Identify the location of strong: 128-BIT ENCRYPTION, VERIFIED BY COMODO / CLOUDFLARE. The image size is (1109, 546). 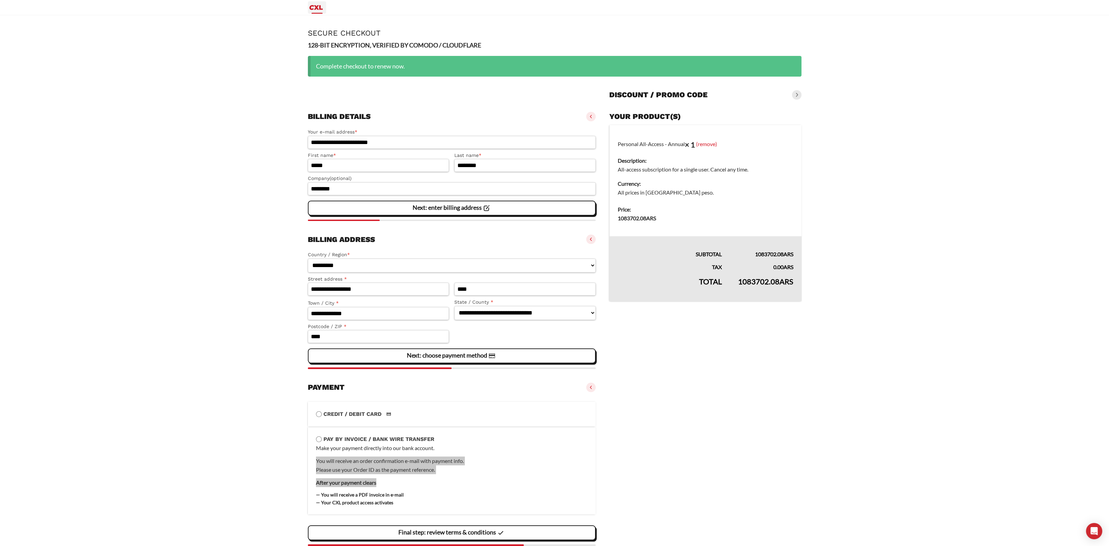
(394, 45).